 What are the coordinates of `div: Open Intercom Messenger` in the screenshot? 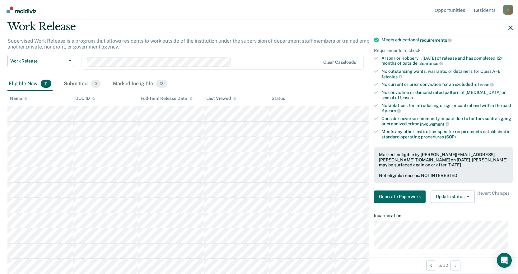 It's located at (504, 260).